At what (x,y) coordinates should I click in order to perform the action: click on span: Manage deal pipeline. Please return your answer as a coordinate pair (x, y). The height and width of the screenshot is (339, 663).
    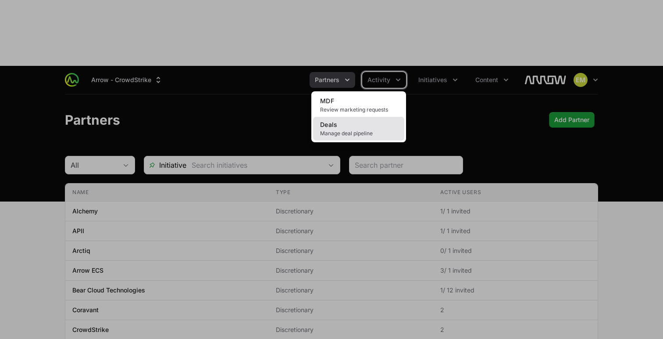
    Looking at the image, I should click on (359, 133).